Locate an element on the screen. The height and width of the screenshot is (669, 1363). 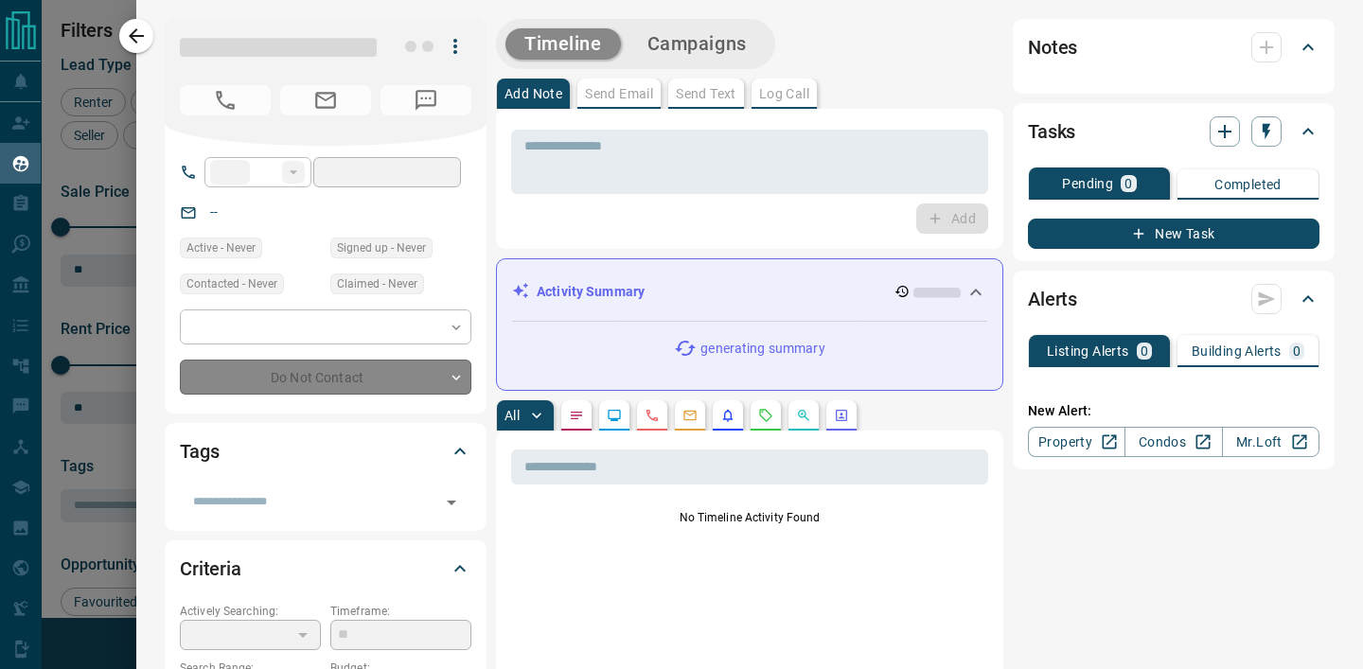
a: Mr.Loft is located at coordinates (1270, 442).